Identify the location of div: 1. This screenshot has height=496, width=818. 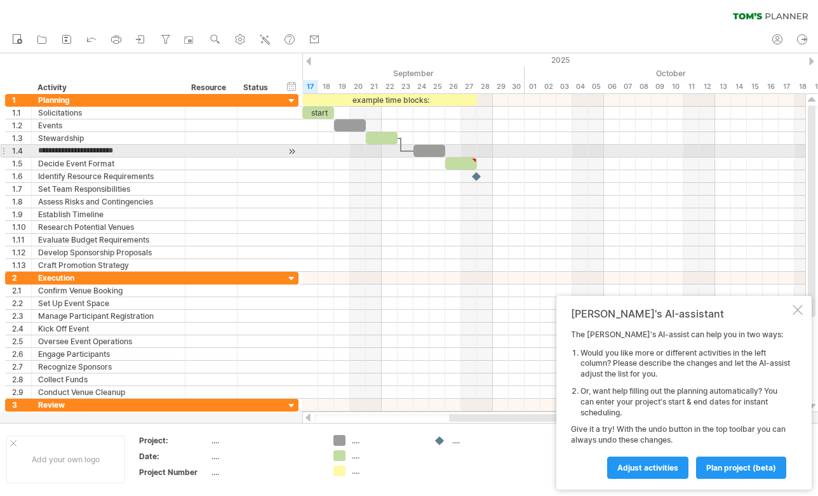
(22, 100).